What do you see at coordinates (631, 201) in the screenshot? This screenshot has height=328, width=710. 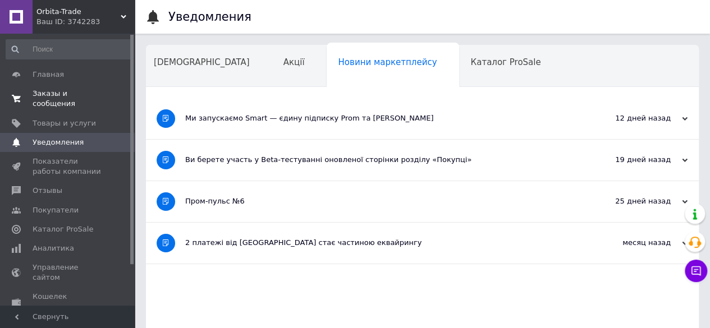 I see `div: 25 дней назад` at bounding box center [631, 201].